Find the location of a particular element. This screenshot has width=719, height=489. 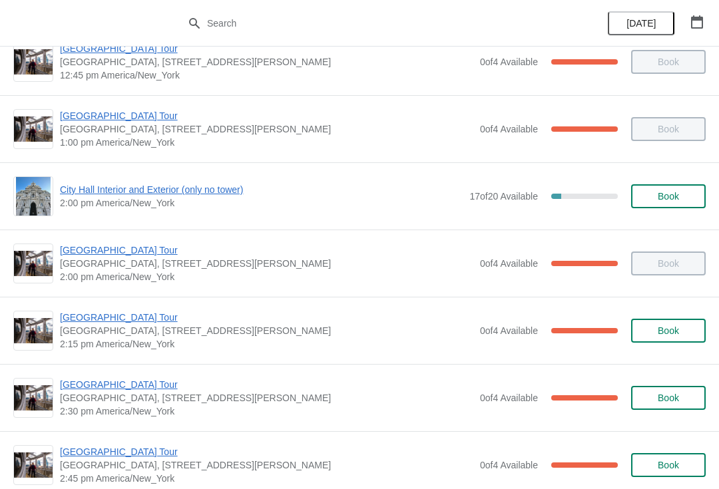

span: 17 of 20 Available is located at coordinates (503, 196).